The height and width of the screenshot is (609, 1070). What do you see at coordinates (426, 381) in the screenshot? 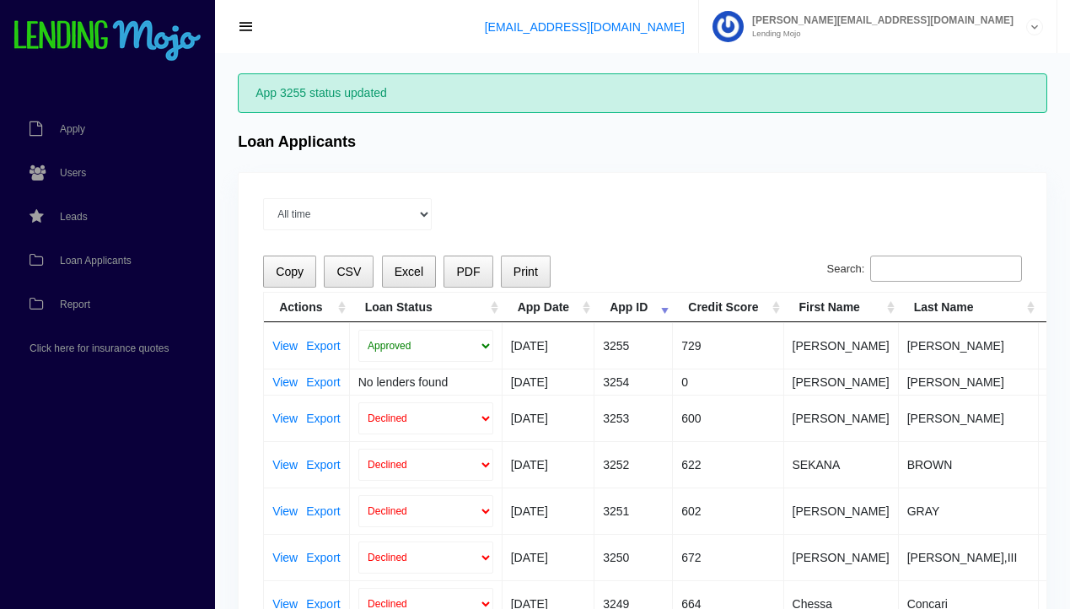
I see `td: No lenders found` at bounding box center [426, 381].